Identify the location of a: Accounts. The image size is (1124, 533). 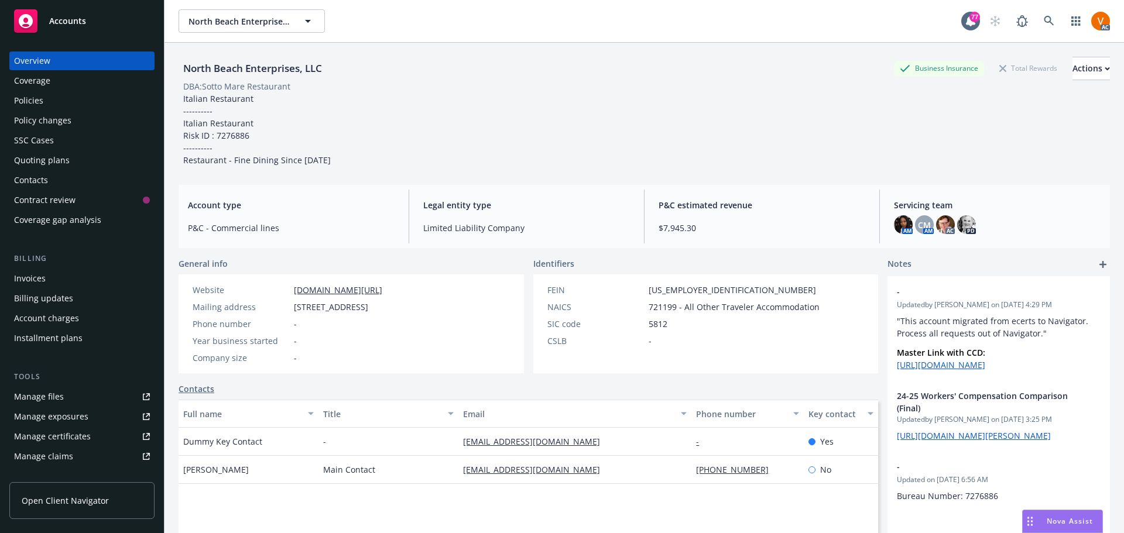
(82, 21).